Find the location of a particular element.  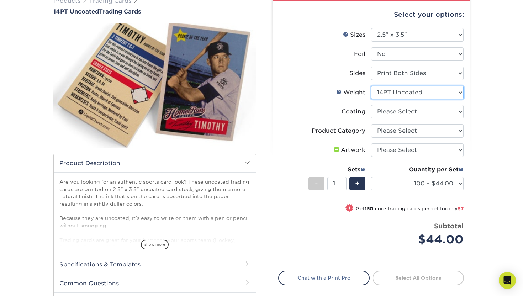

div: Weight is located at coordinates (351, 93).